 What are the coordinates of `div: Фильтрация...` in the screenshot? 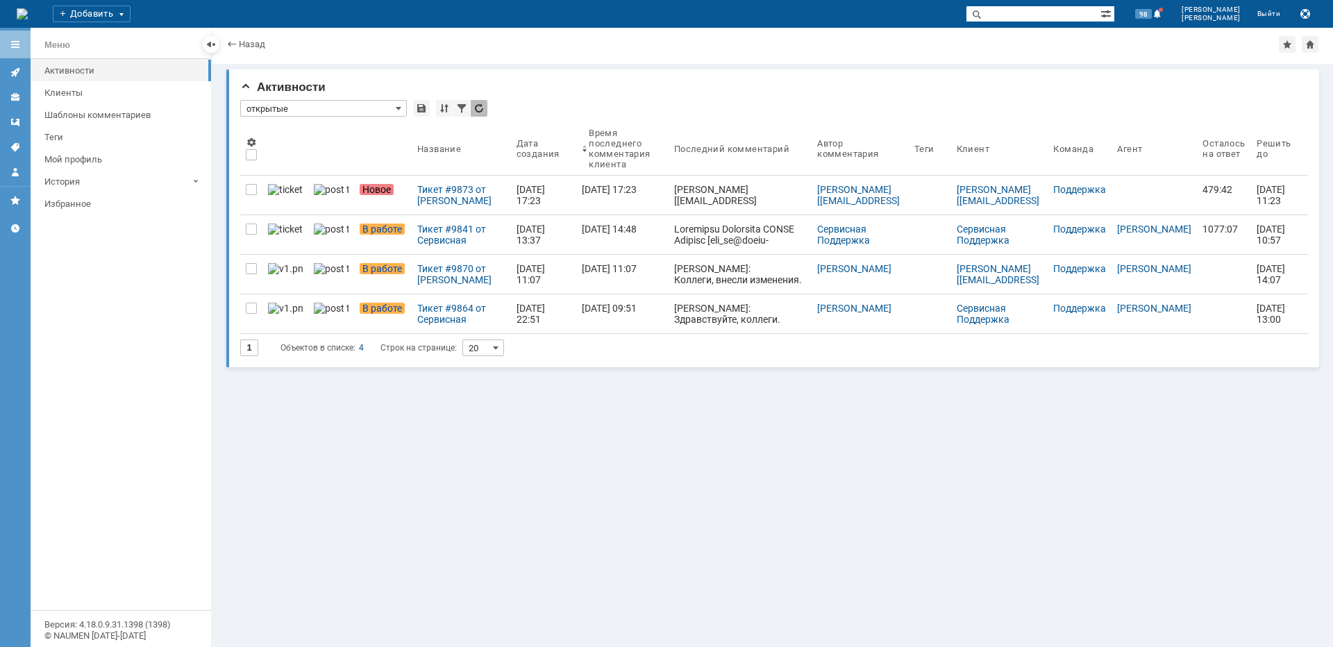 It's located at (462, 108).